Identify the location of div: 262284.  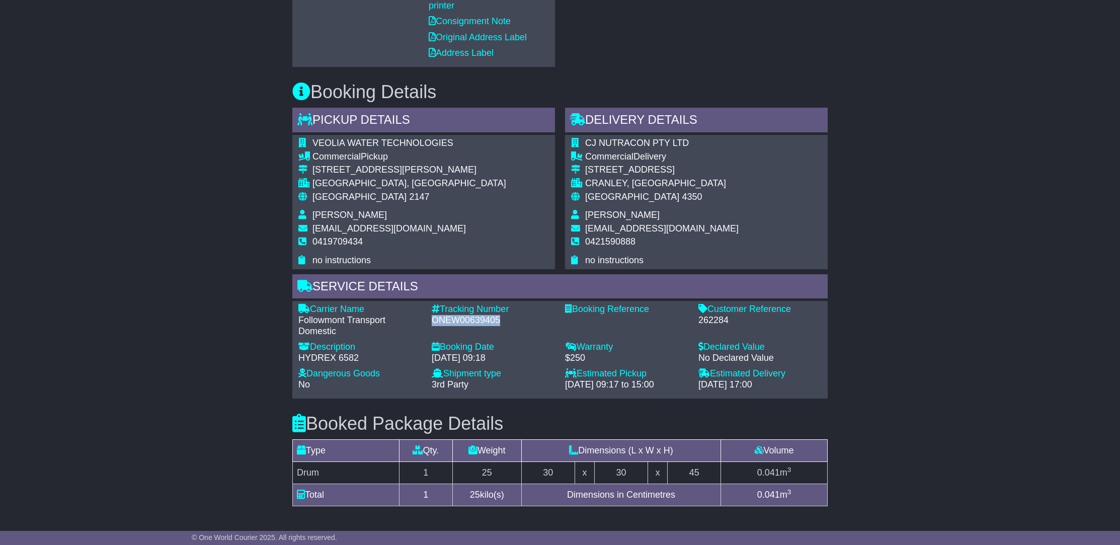
(760, 321).